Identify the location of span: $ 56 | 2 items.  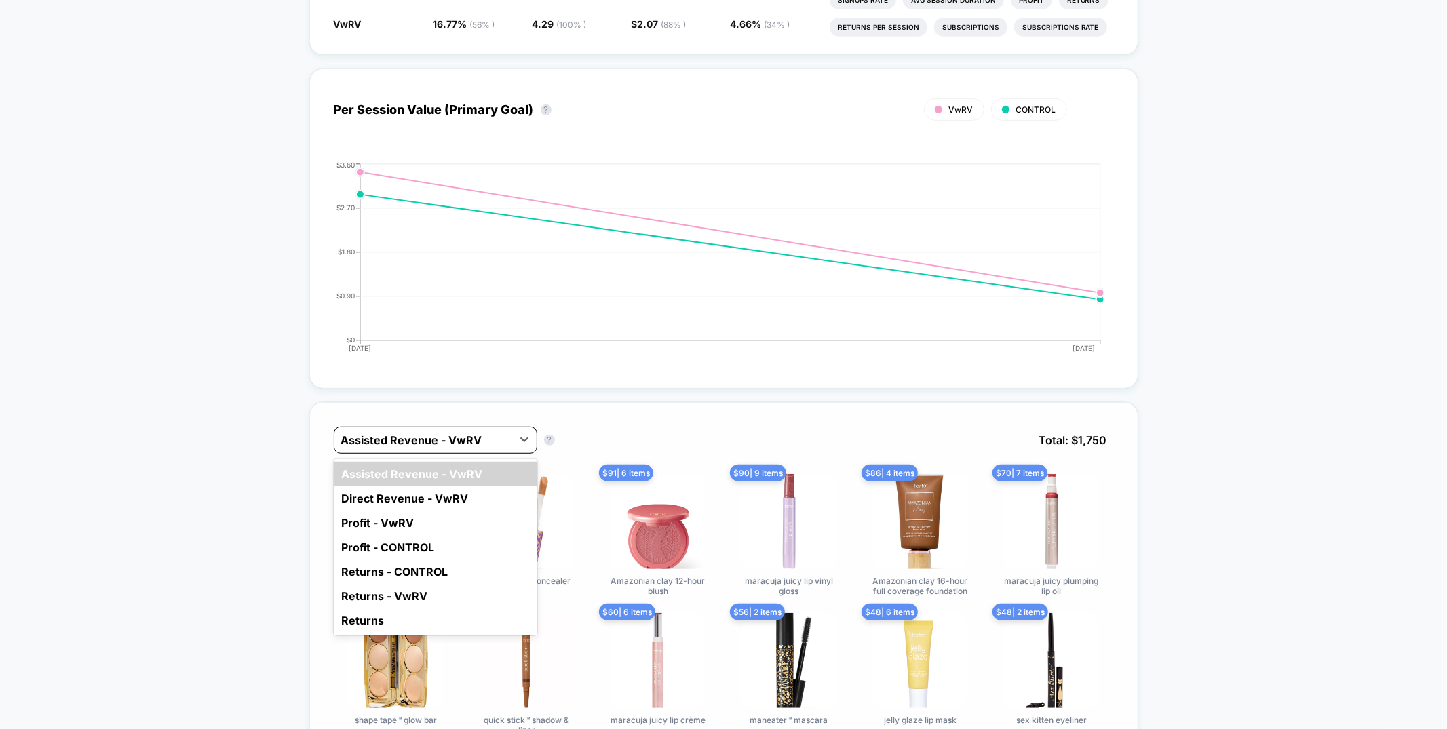
(757, 612).